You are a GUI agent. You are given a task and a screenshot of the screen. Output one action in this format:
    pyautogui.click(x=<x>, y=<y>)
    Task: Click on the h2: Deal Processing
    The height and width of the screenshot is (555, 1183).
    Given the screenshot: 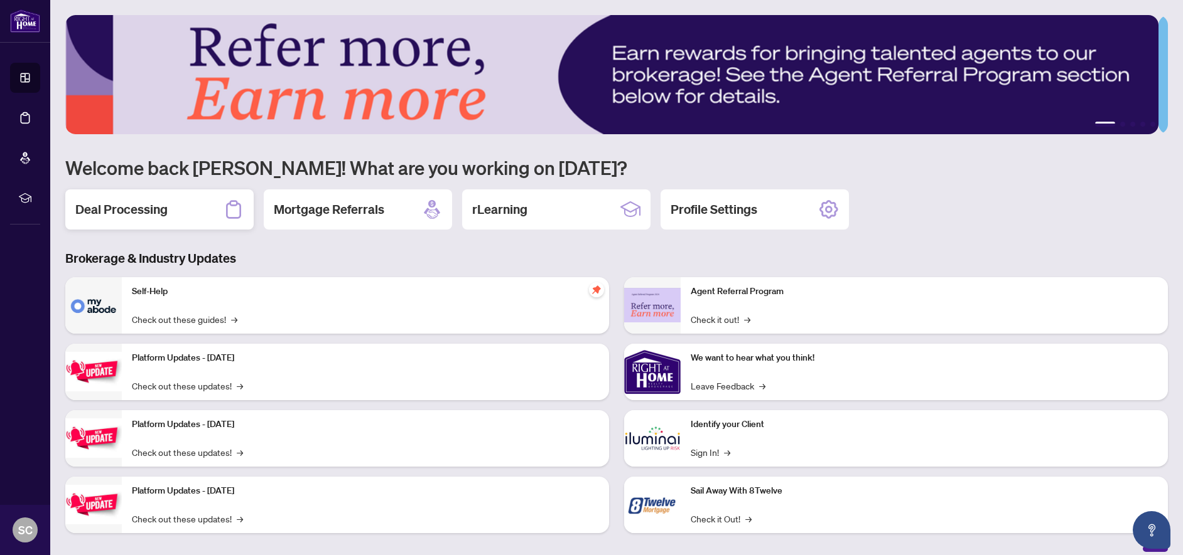 What is the action you would take?
    pyautogui.click(x=121, y=210)
    